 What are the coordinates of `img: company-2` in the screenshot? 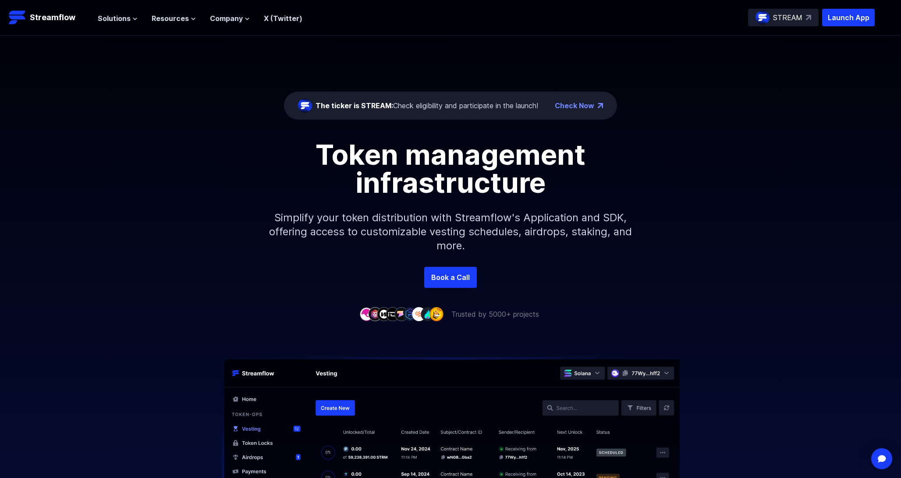 It's located at (375, 314).